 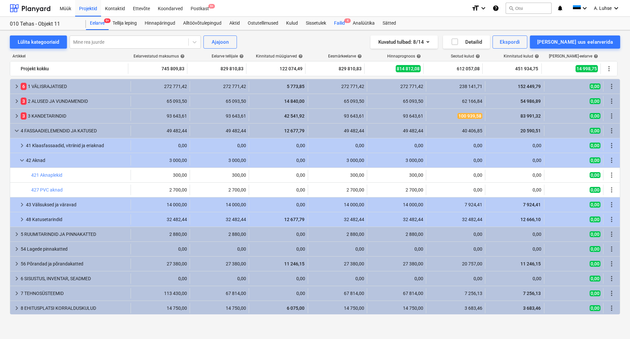 What do you see at coordinates (364, 23) in the screenshot?
I see `div: Analüütika` at bounding box center [364, 23].